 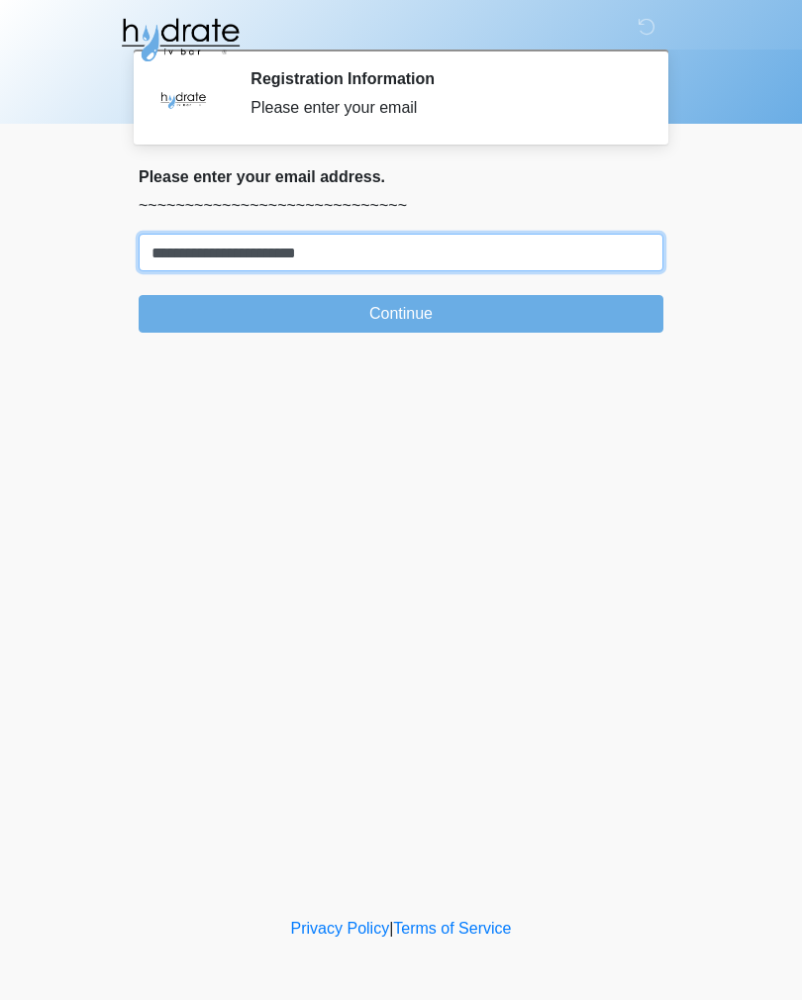 I want to click on img: Hydrate IV Bar - Fort Collins Logo, so click(x=180, y=40).